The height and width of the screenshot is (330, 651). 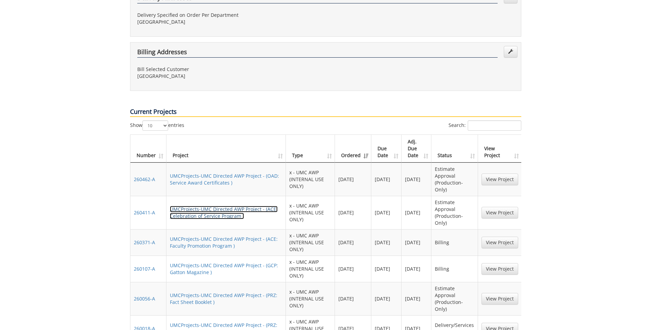 I want to click on a: 260462-A, so click(x=144, y=179).